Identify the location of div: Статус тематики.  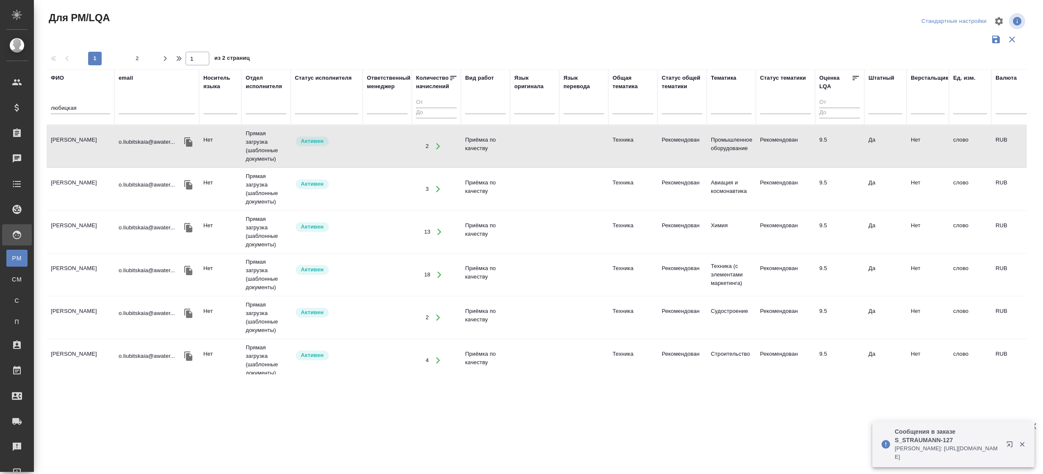
(783, 78).